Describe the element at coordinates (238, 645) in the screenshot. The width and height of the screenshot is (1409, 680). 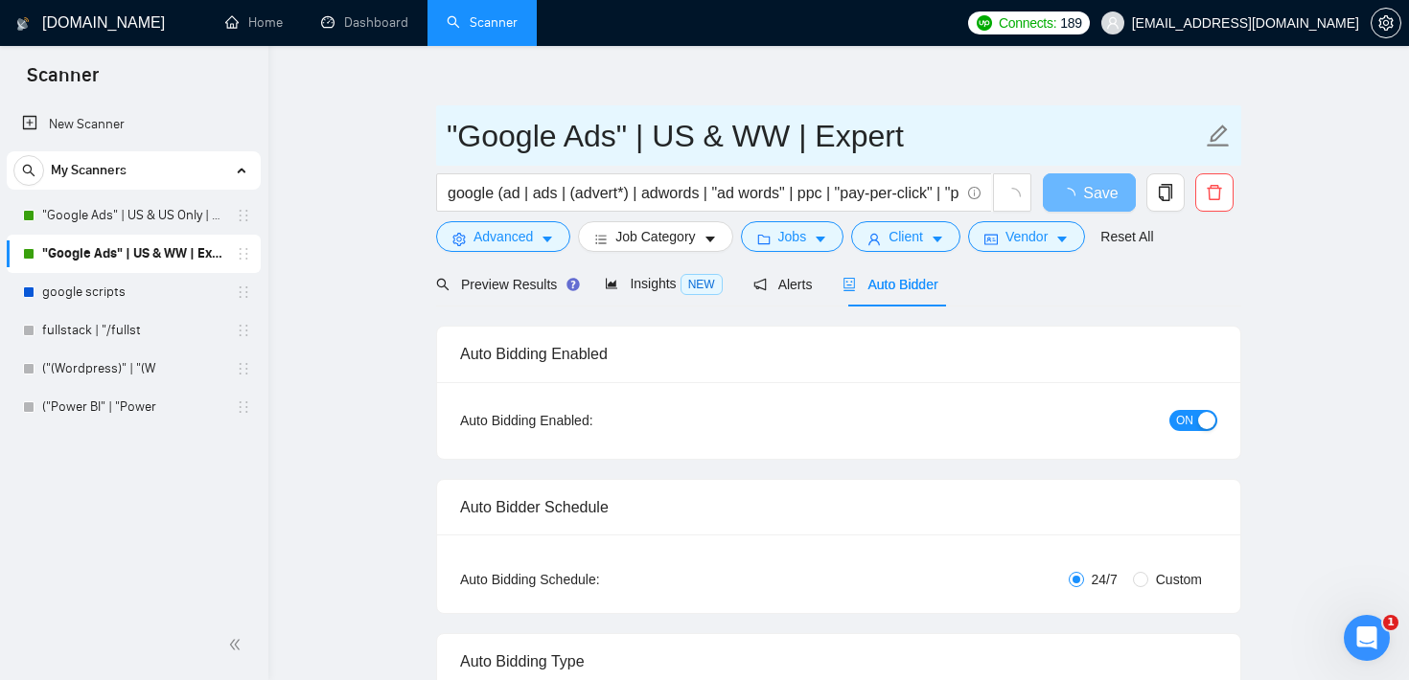
I see `span: double-left` at that location.